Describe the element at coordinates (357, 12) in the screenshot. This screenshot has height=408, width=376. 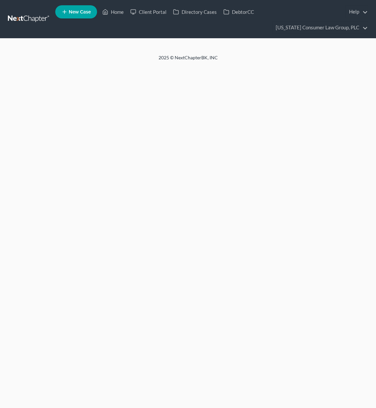
I see `a: Help` at that location.